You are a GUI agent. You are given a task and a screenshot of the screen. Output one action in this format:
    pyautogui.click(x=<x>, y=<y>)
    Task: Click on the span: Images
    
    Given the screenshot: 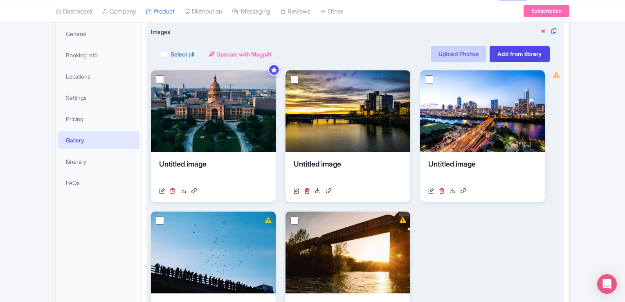 What is the action you would take?
    pyautogui.click(x=160, y=31)
    